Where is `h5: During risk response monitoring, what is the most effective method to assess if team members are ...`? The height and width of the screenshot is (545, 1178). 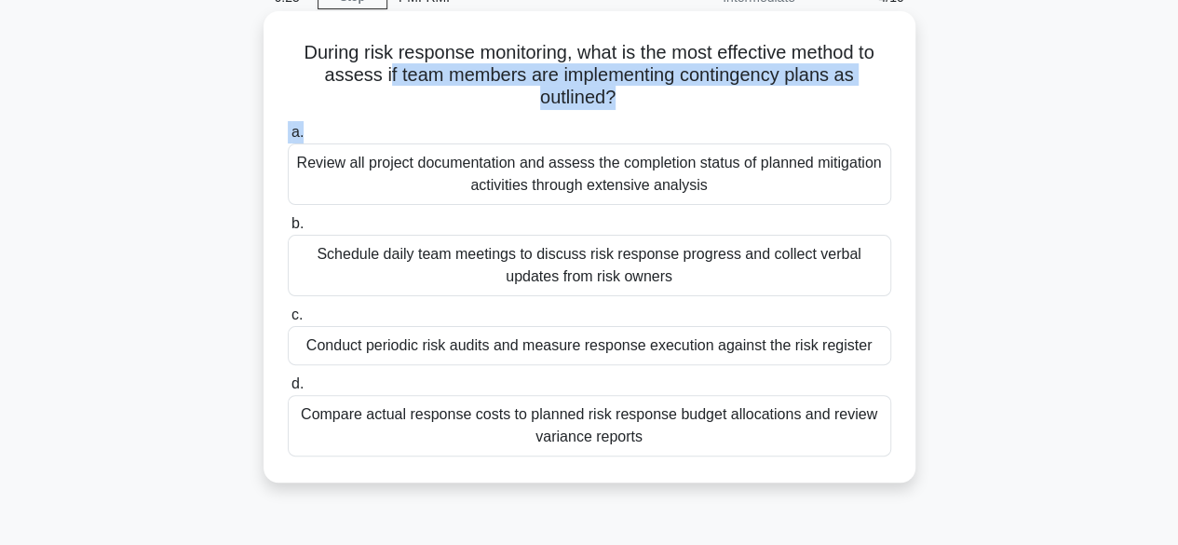 h5: During risk response monitoring, what is the most effective method to assess if team members are ... is located at coordinates (590, 75).